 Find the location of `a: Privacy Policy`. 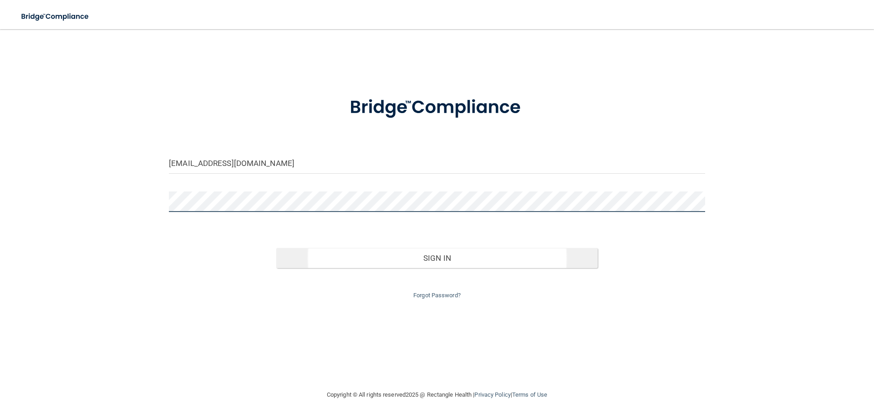

a: Privacy Policy is located at coordinates (492, 394).